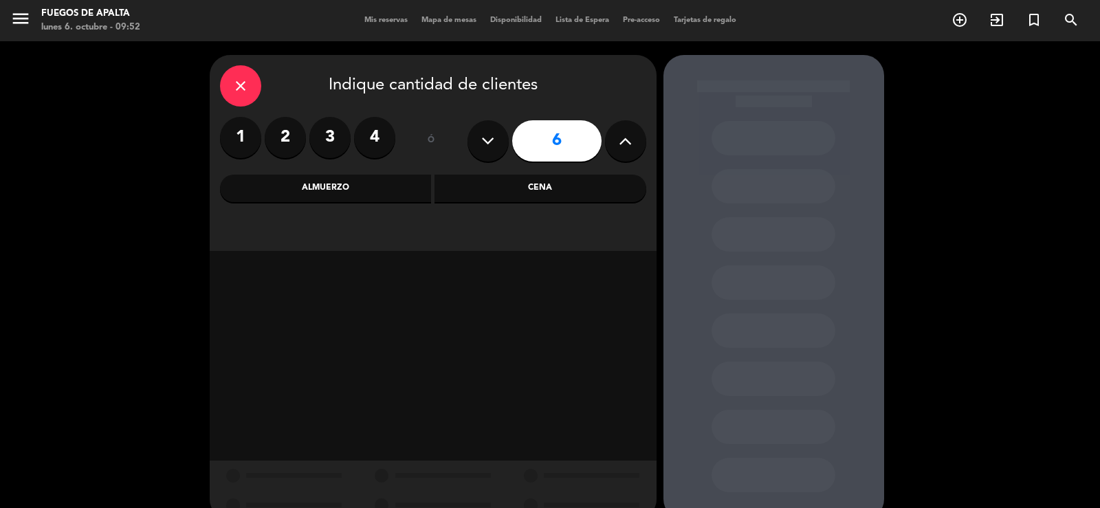  What do you see at coordinates (516, 20) in the screenshot?
I see `span: Disponibilidad` at bounding box center [516, 20].